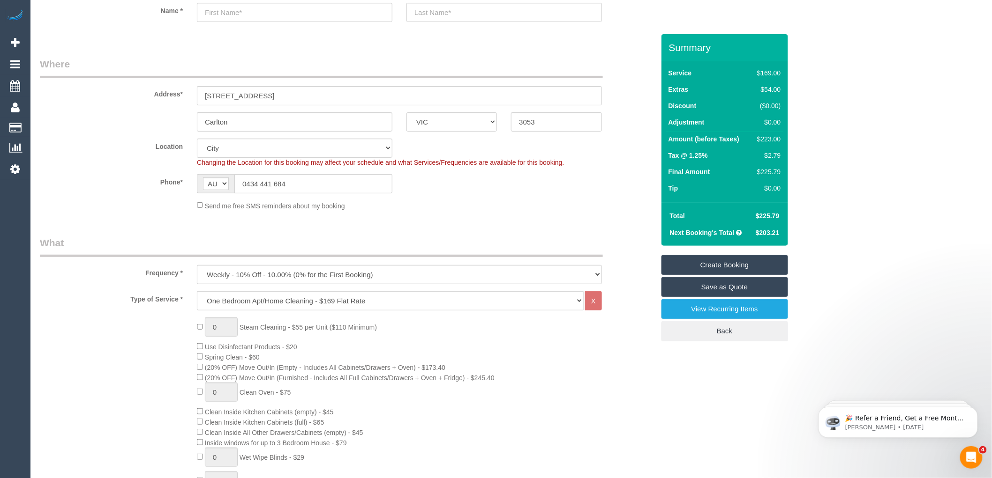 This screenshot has width=992, height=478. I want to click on span: $225.79, so click(767, 216).